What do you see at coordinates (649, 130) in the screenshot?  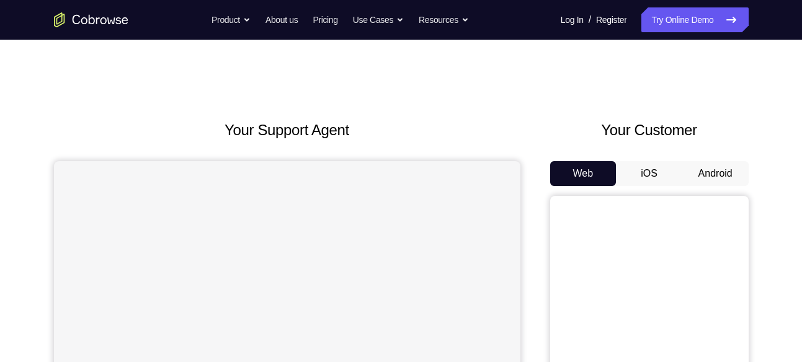 I see `h2: Your Customer` at bounding box center [649, 130].